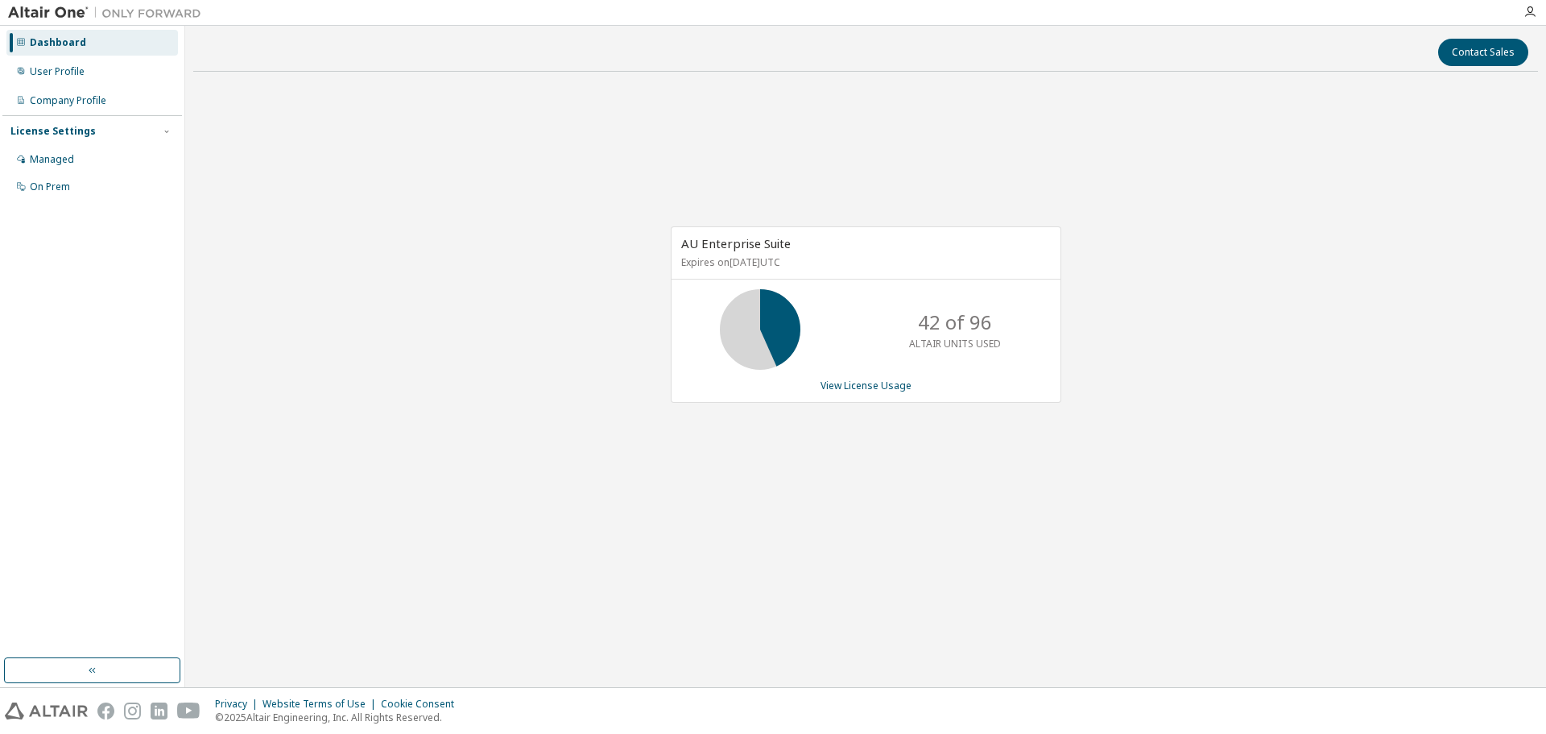  I want to click on div: Cookie Consent, so click(422, 704).